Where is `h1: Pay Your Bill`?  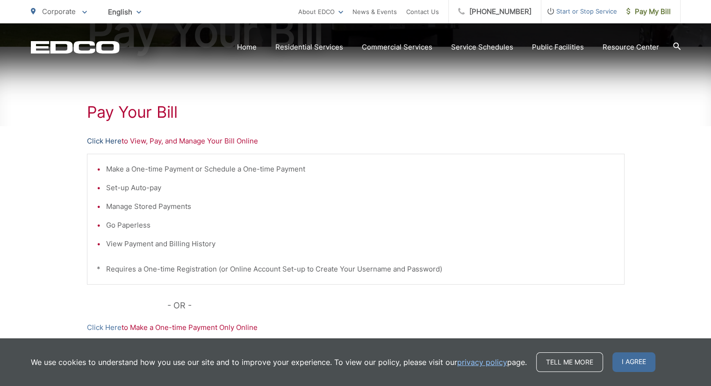
h1: Pay Your Bill is located at coordinates (356, 112).